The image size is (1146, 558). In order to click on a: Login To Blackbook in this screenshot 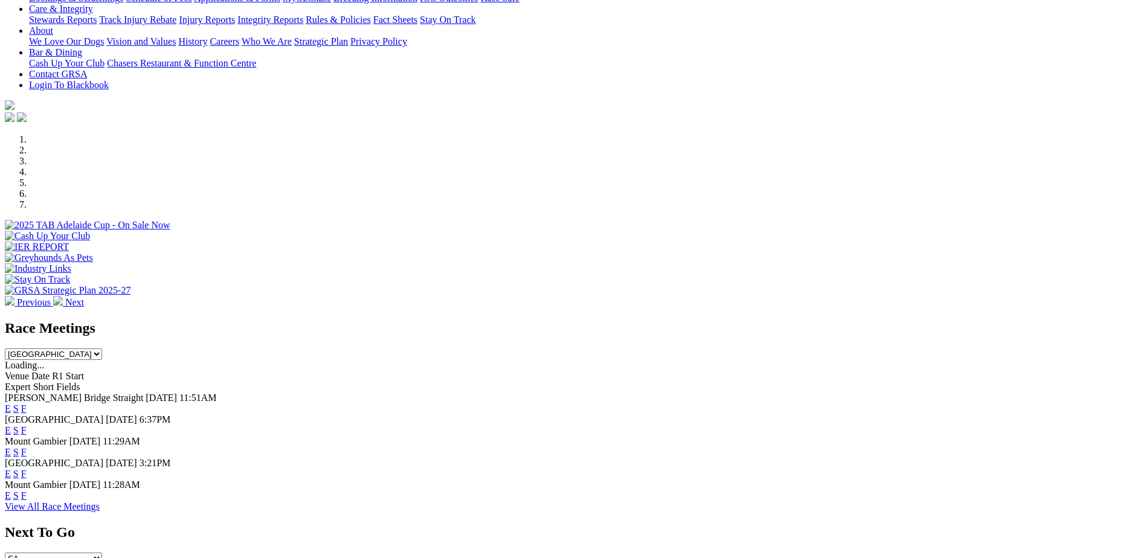, I will do `click(69, 85)`.